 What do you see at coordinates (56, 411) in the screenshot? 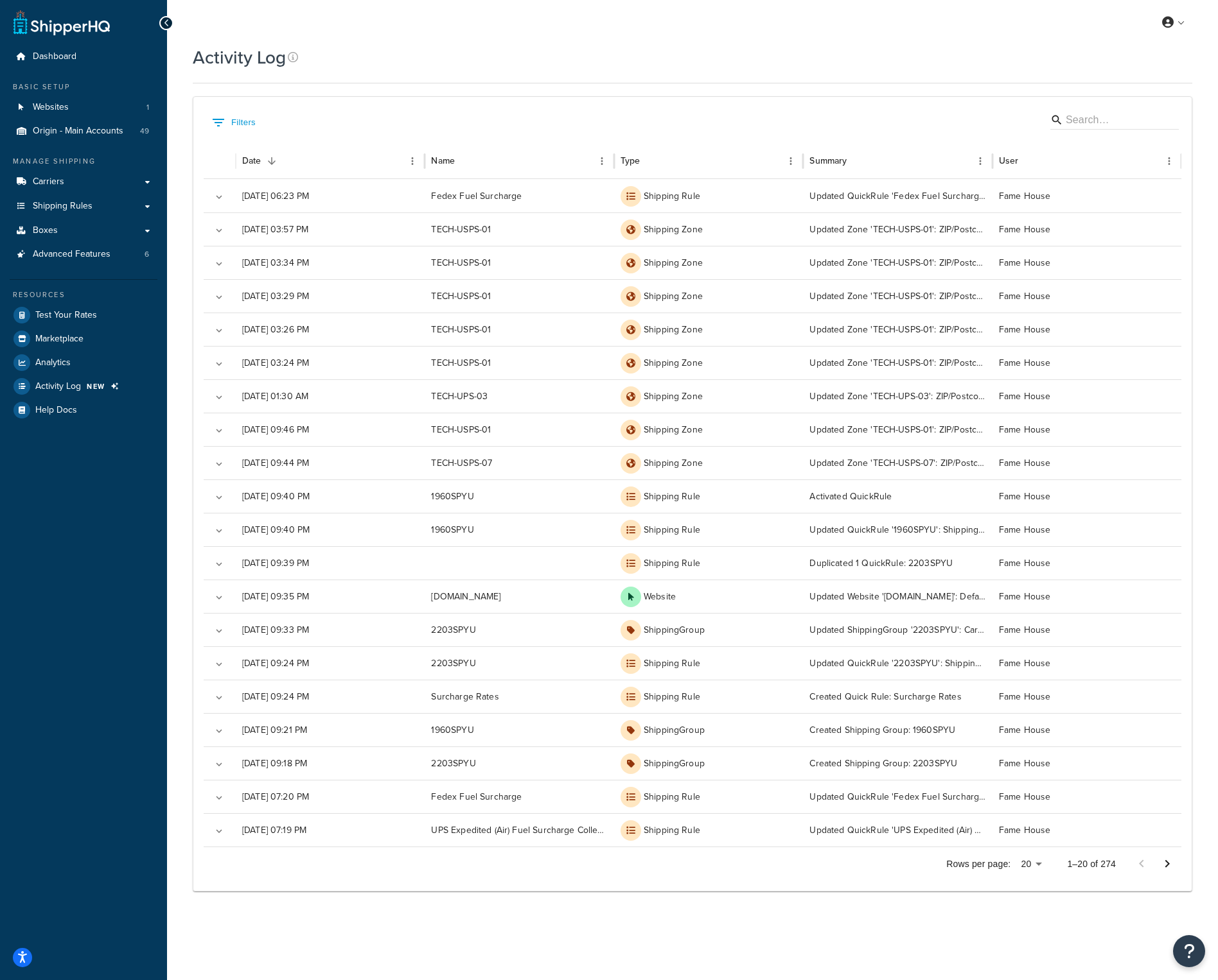
I see `span: Help Docs` at bounding box center [56, 411].